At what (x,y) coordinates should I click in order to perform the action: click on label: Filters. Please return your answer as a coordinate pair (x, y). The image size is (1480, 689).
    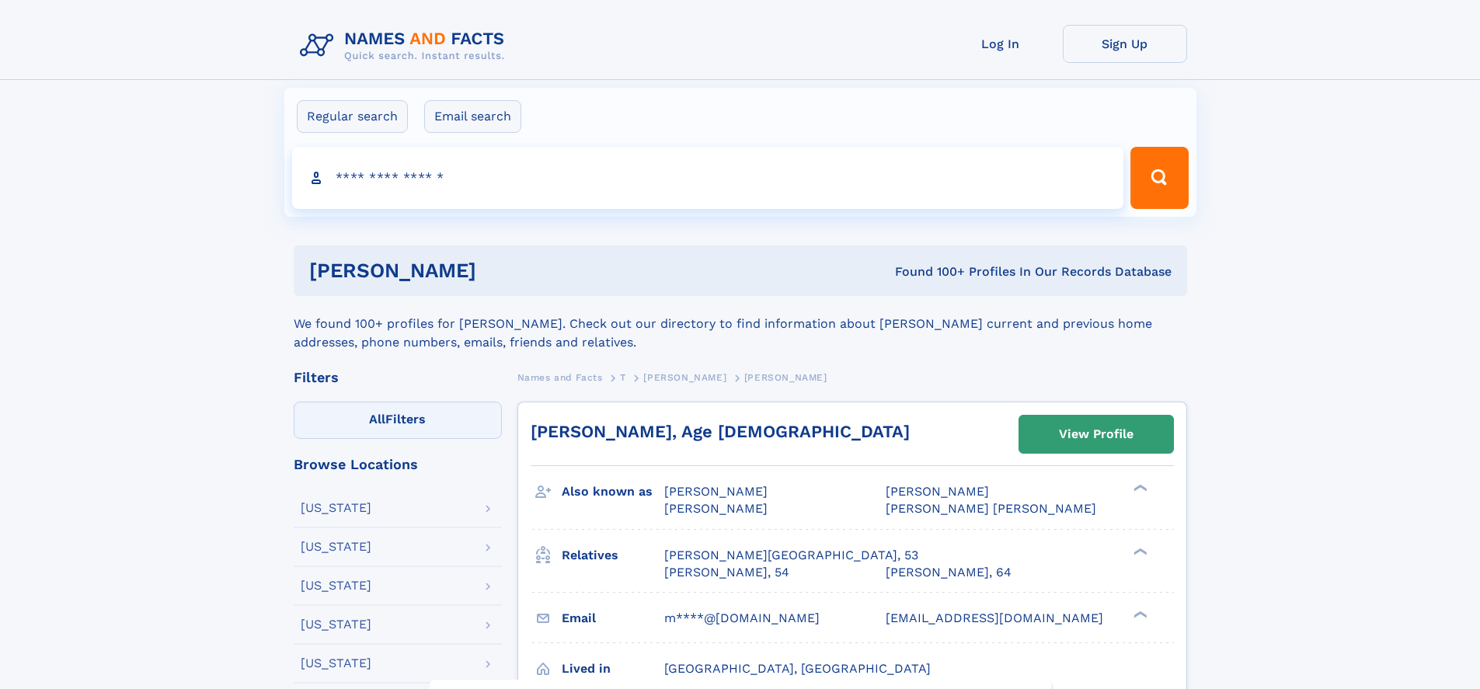
    Looking at the image, I should click on (398, 420).